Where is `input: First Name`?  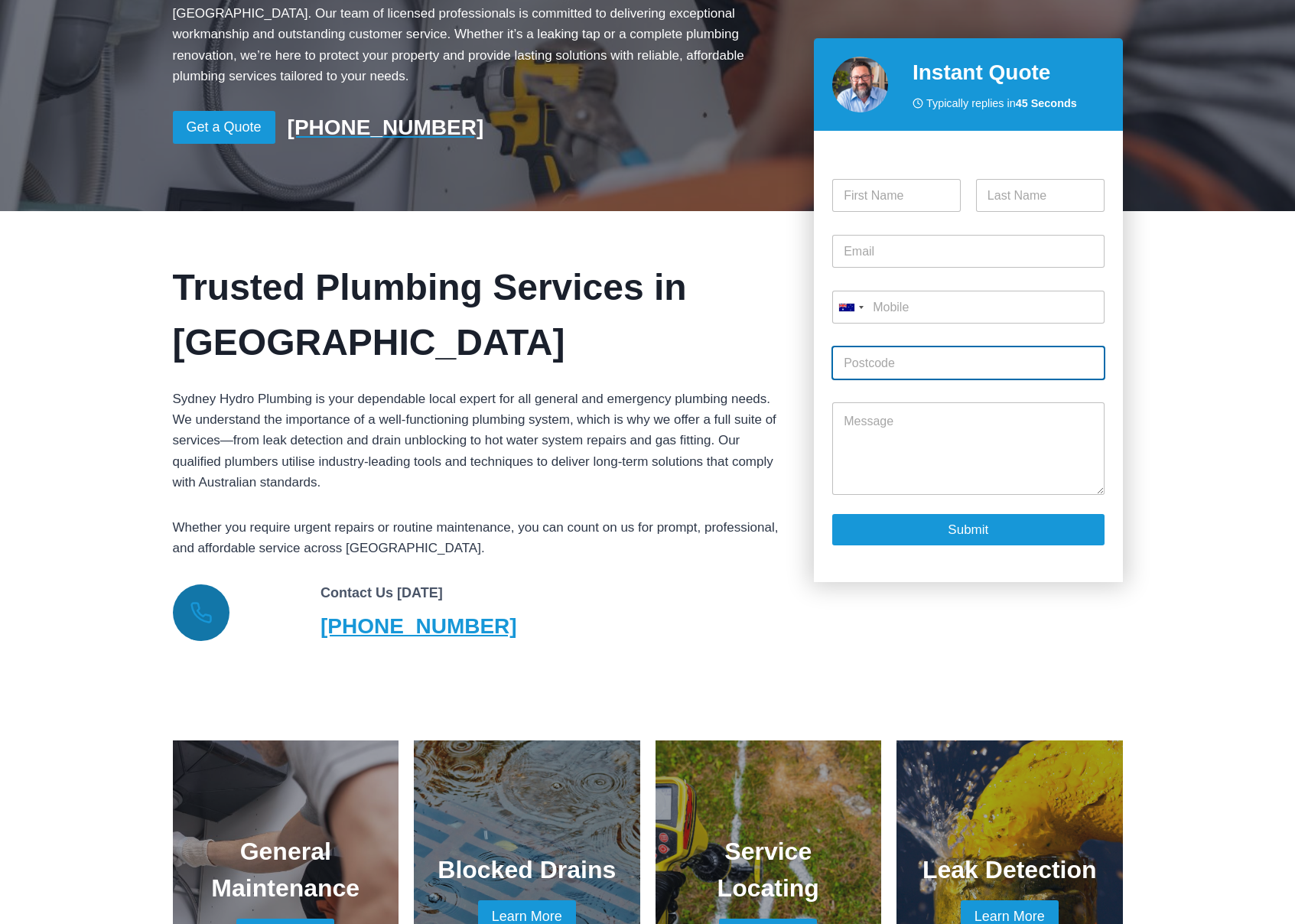 input: First Name is located at coordinates (896, 195).